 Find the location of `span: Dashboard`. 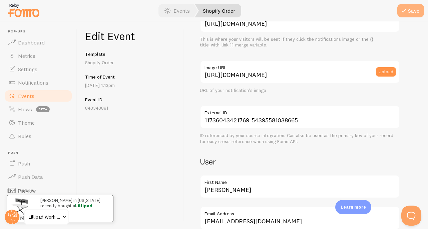

span: Dashboard is located at coordinates (31, 42).